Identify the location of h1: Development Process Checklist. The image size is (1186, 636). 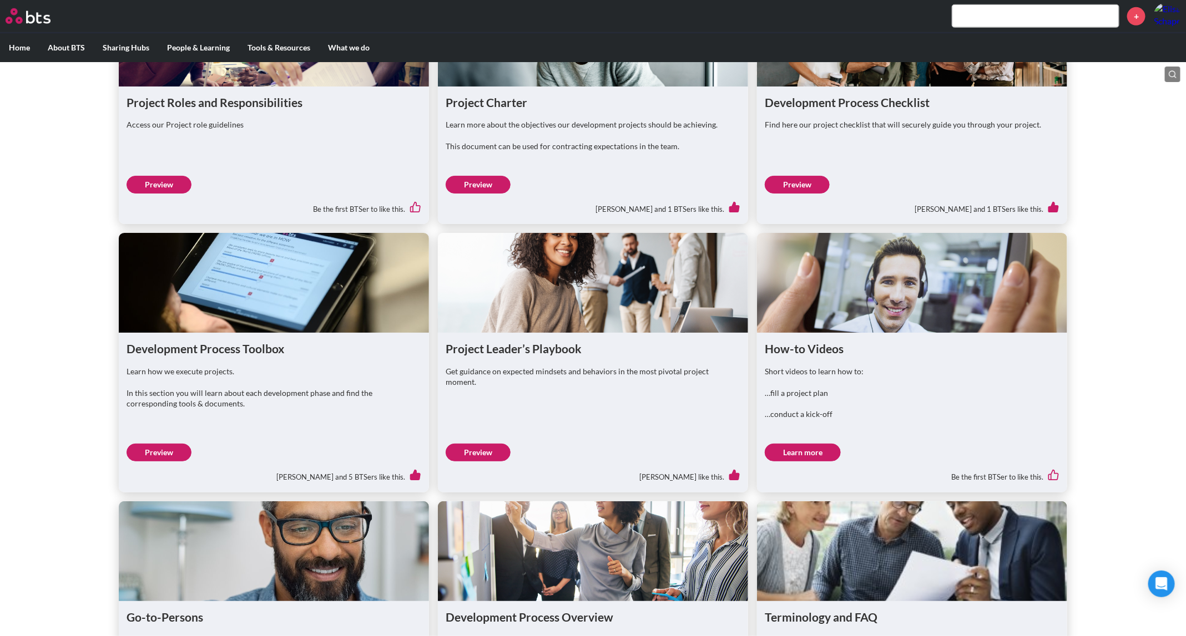
(912, 102).